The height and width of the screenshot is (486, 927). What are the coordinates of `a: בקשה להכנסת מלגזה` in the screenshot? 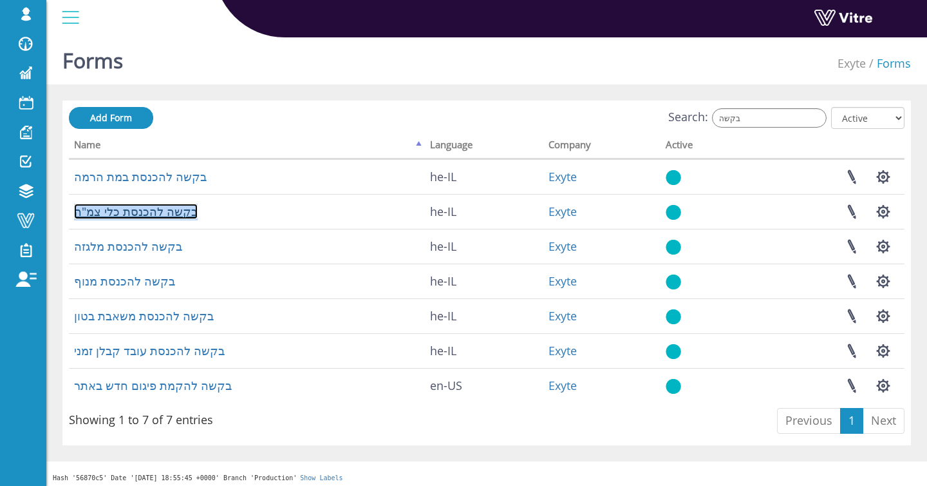 It's located at (128, 246).